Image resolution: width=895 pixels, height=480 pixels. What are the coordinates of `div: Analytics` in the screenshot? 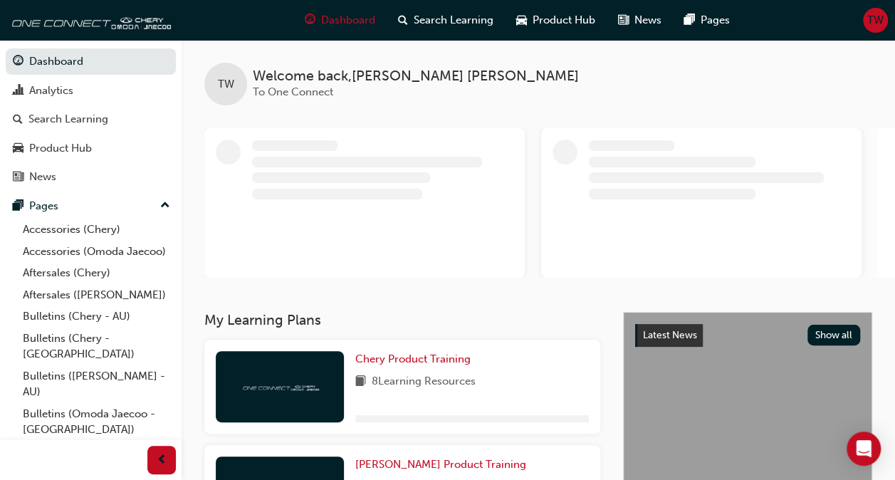 It's located at (51, 90).